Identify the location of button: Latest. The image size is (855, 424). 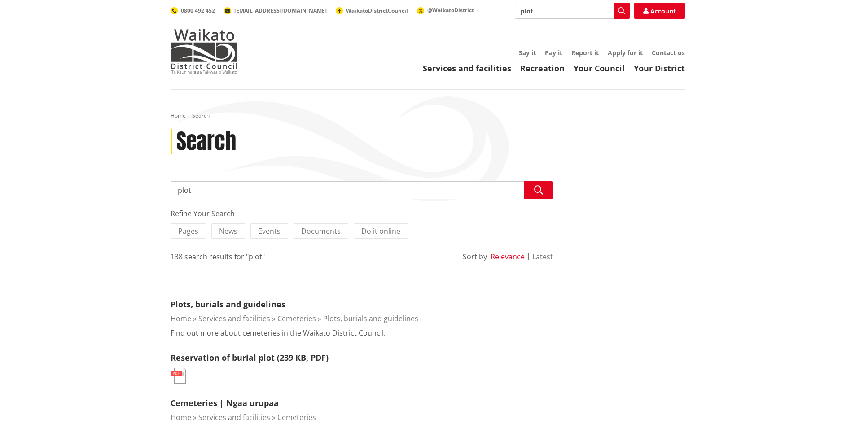
(542, 257).